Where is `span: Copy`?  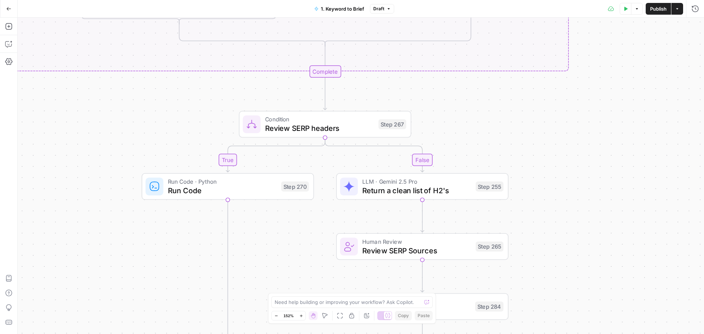
span: Copy is located at coordinates (403, 316).